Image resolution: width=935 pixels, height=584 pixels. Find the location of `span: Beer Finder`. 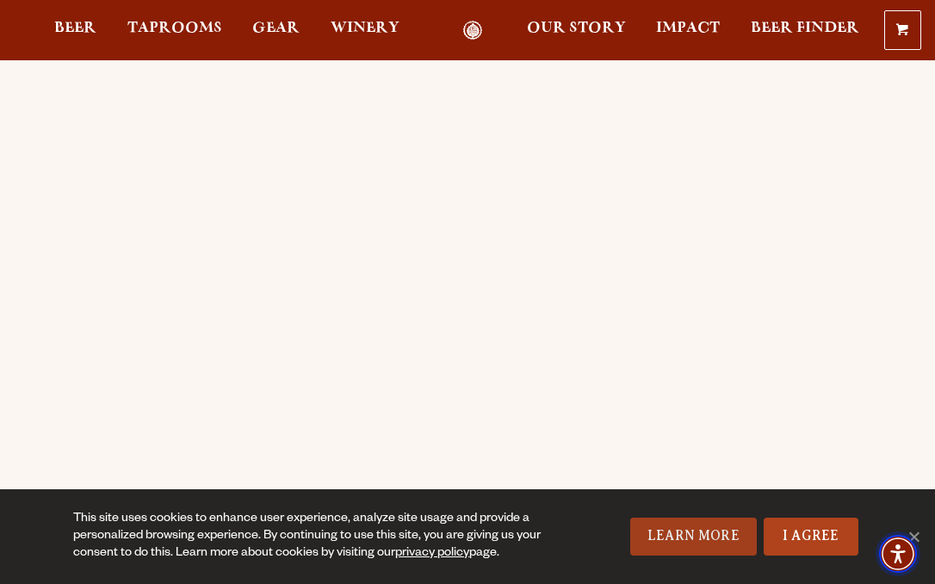

span: Beer Finder is located at coordinates (805, 28).